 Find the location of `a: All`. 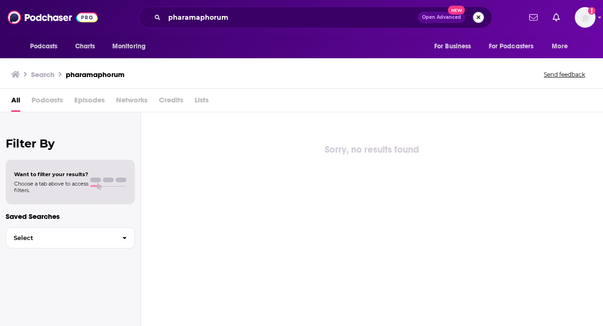

a: All is located at coordinates (16, 102).